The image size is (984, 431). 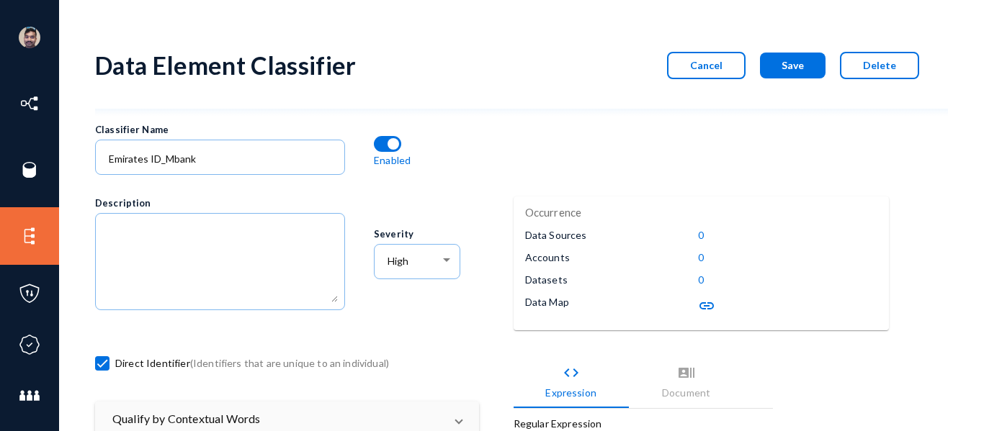 I want to click on p: Datasets, so click(x=546, y=279).